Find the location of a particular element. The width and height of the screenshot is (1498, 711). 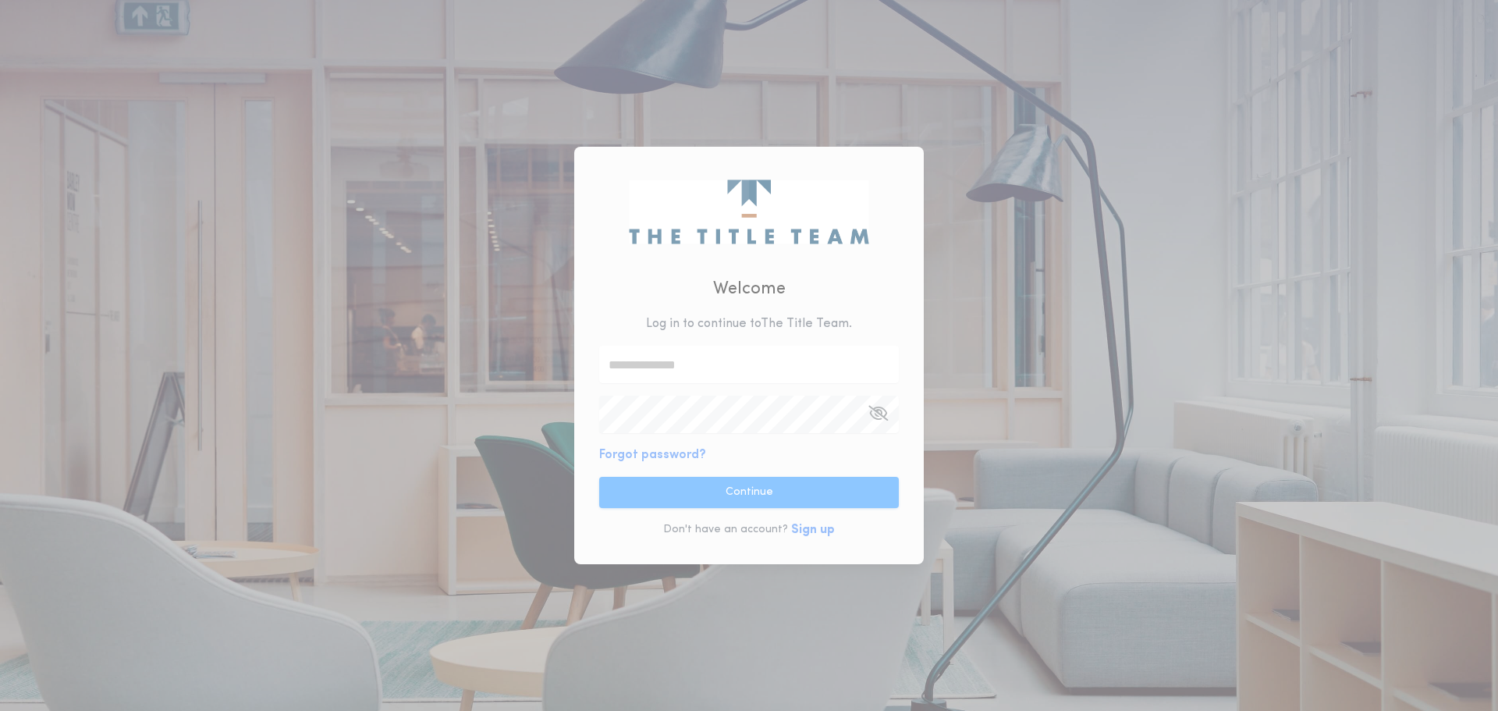

p: Log in to continue to The Title Team . is located at coordinates (749, 324).